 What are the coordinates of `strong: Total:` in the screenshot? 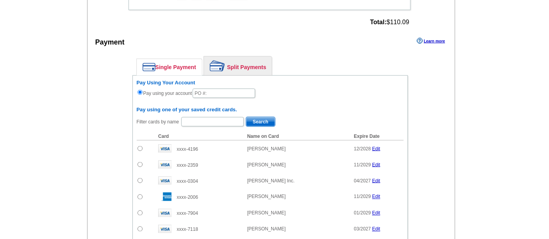 It's located at (378, 22).